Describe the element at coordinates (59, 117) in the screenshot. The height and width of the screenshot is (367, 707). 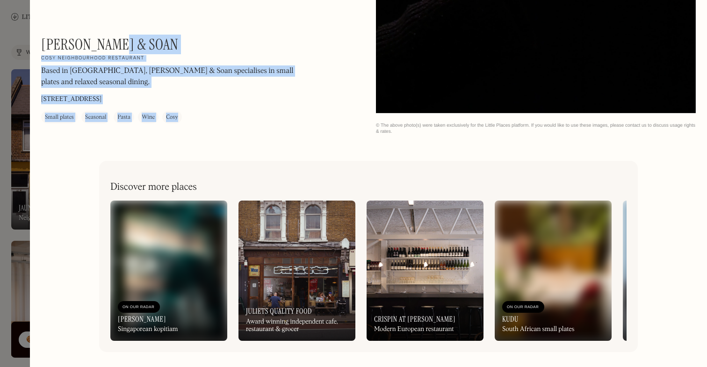
I see `div: Small plates` at that location.